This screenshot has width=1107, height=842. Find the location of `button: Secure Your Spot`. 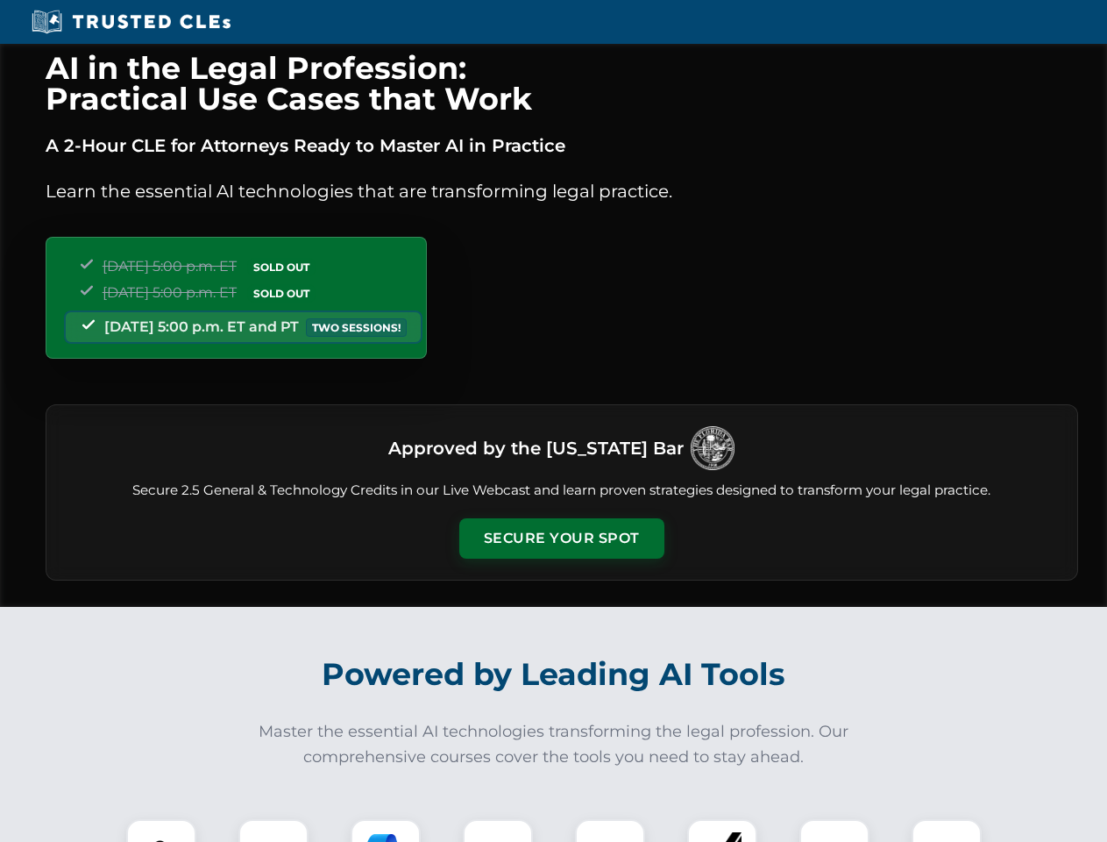

button: Secure Your Spot is located at coordinates (562, 538).